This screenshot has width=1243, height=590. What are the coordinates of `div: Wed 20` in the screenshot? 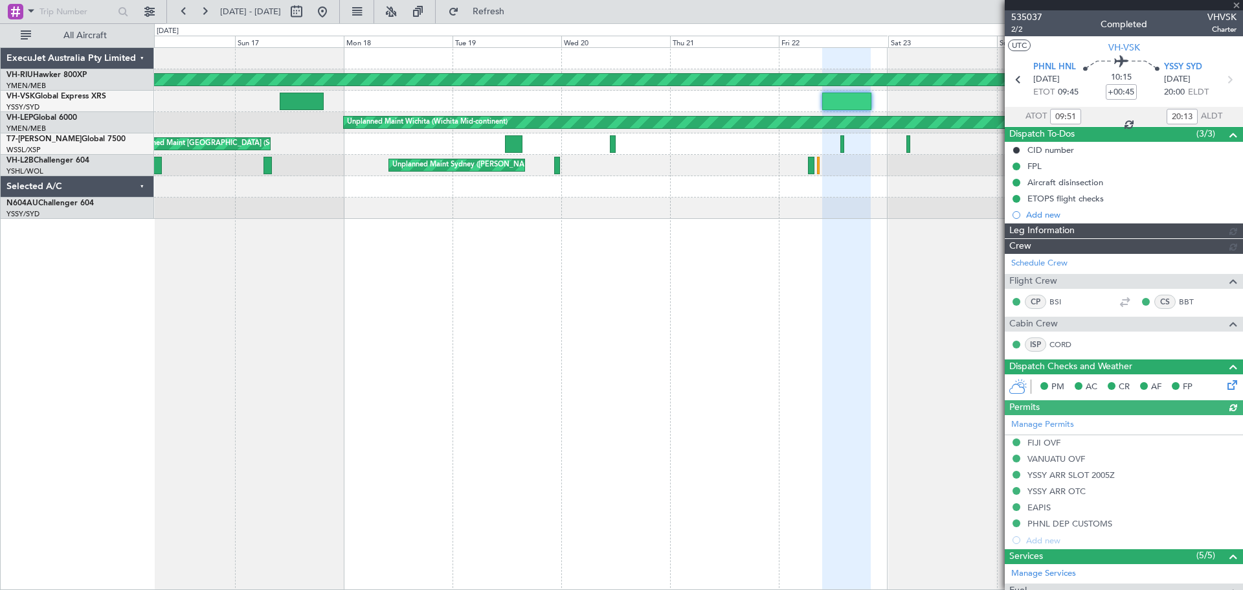 It's located at (616, 41).